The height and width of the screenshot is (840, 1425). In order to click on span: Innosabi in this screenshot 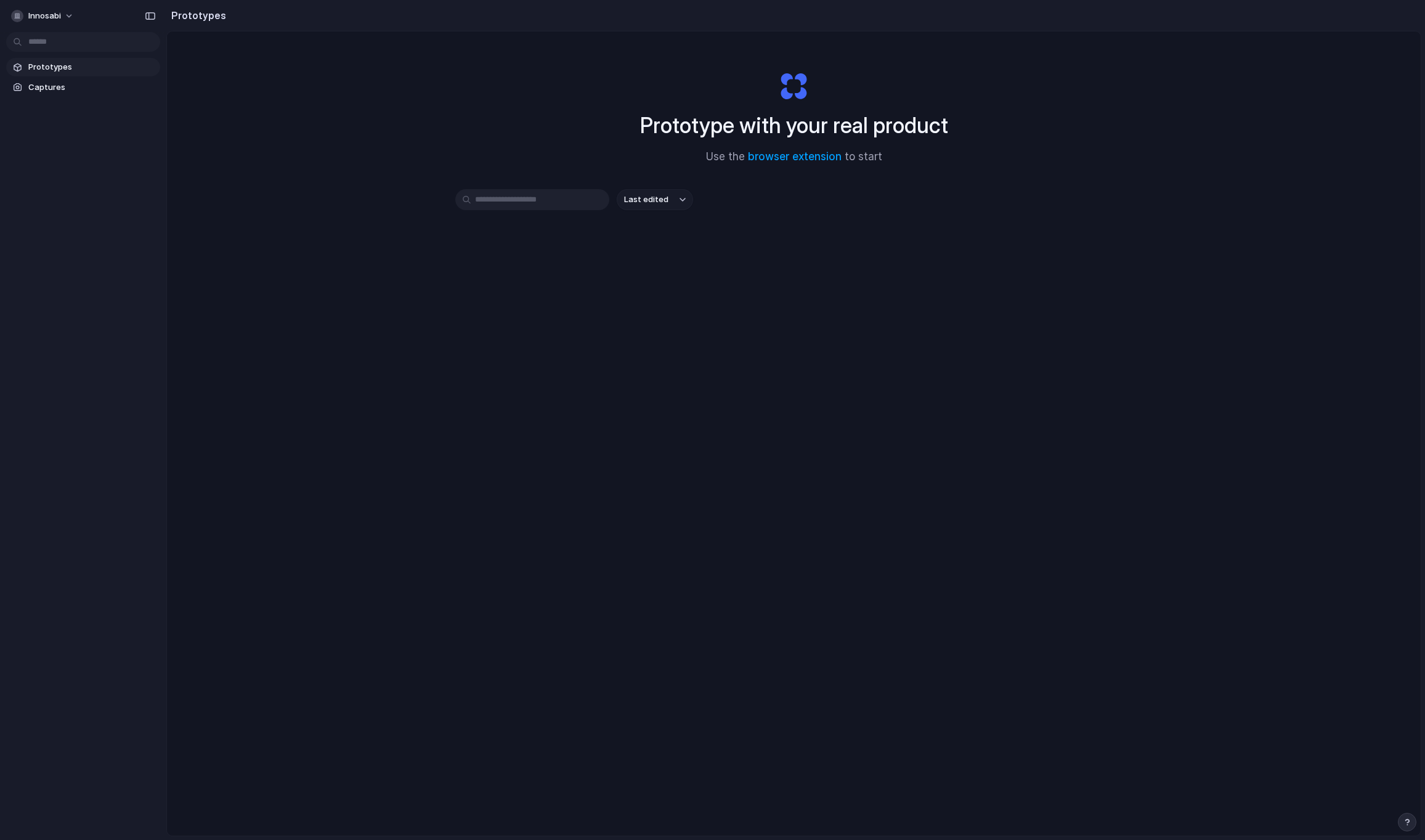, I will do `click(45, 16)`.